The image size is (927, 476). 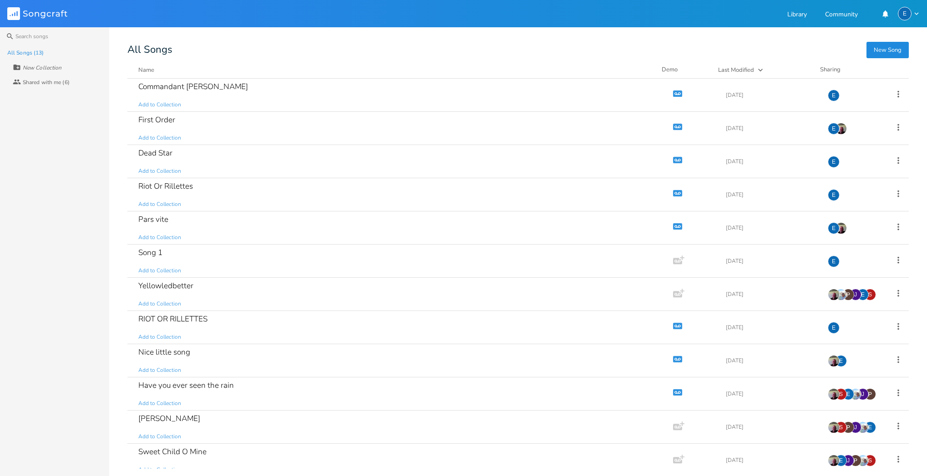 What do you see at coordinates (164, 352) in the screenshot?
I see `div: Nice little song` at bounding box center [164, 352].